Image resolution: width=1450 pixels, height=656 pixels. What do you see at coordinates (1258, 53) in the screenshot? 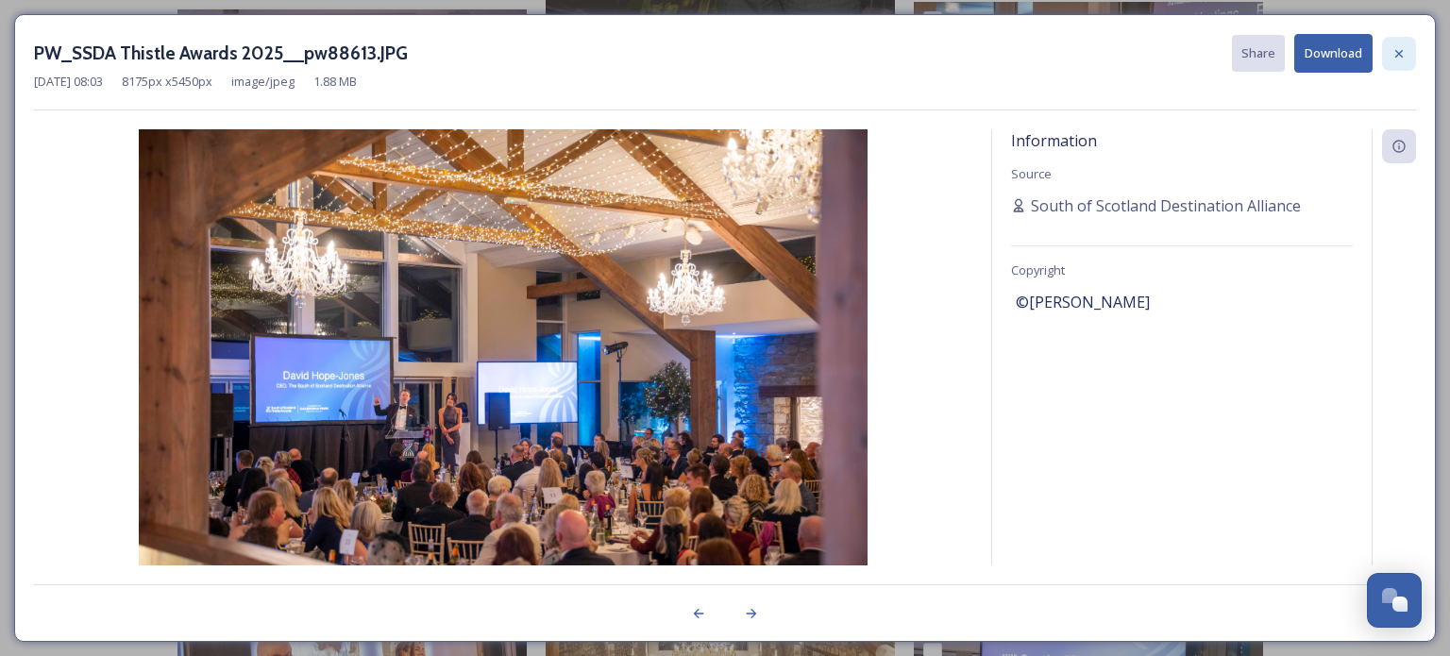
I see `button: Share` at bounding box center [1258, 53].